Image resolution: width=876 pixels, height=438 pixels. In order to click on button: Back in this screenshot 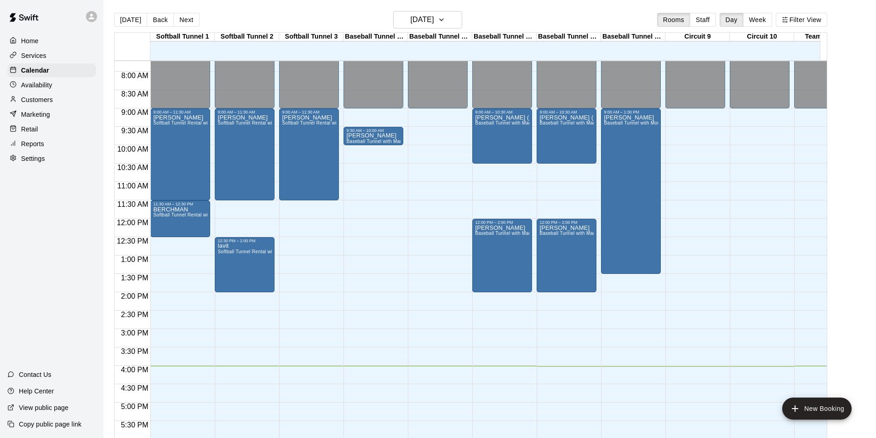, I will do `click(160, 20)`.